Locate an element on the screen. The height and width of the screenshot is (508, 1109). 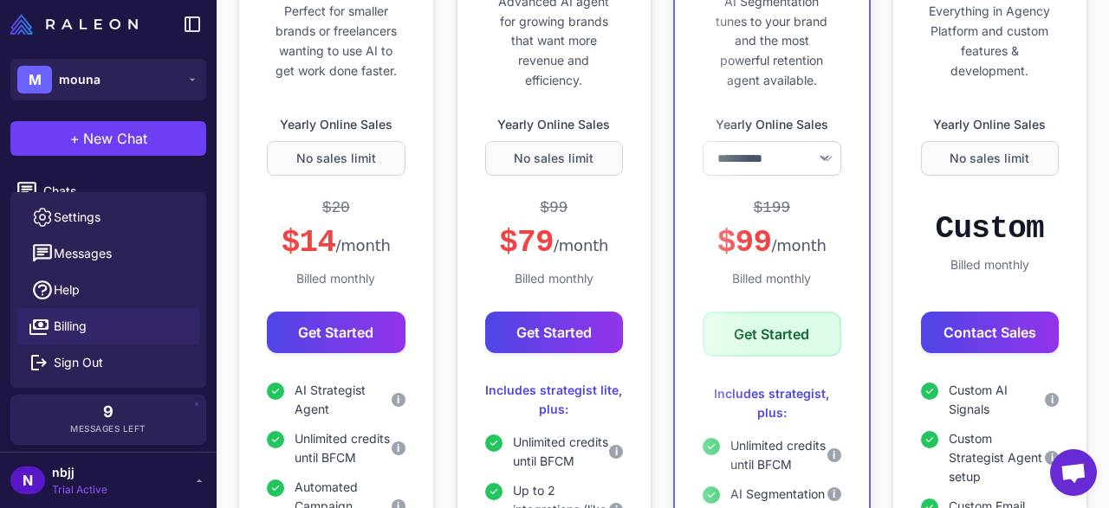
div: Includes strategist lite, plus: is located at coordinates (554, 400).